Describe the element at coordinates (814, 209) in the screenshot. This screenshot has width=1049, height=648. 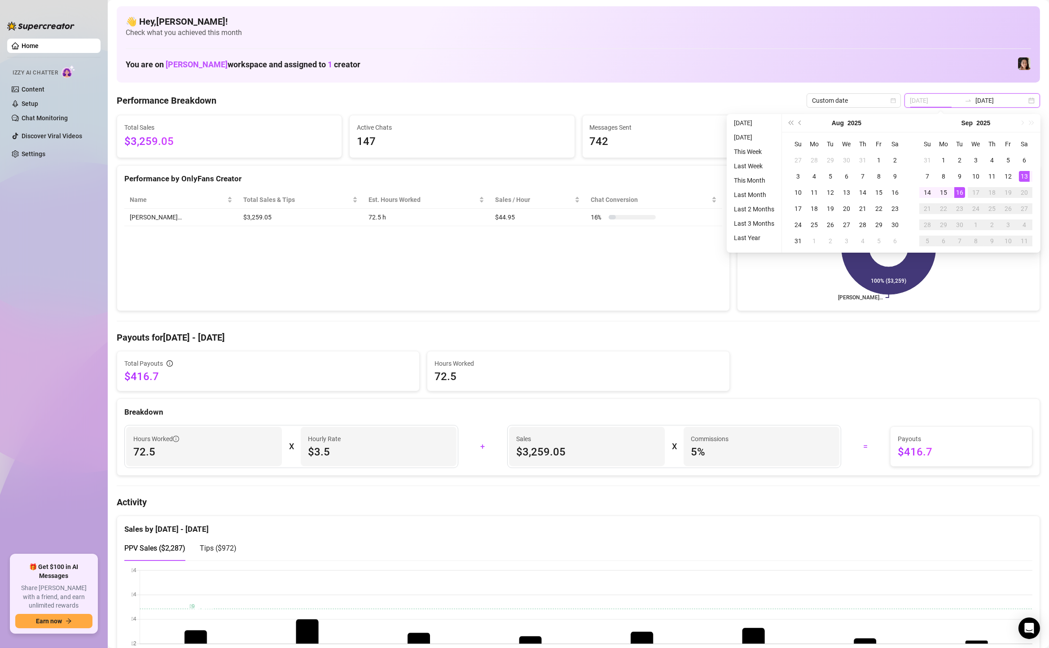
I see `td: 2025-08-18` at that location.